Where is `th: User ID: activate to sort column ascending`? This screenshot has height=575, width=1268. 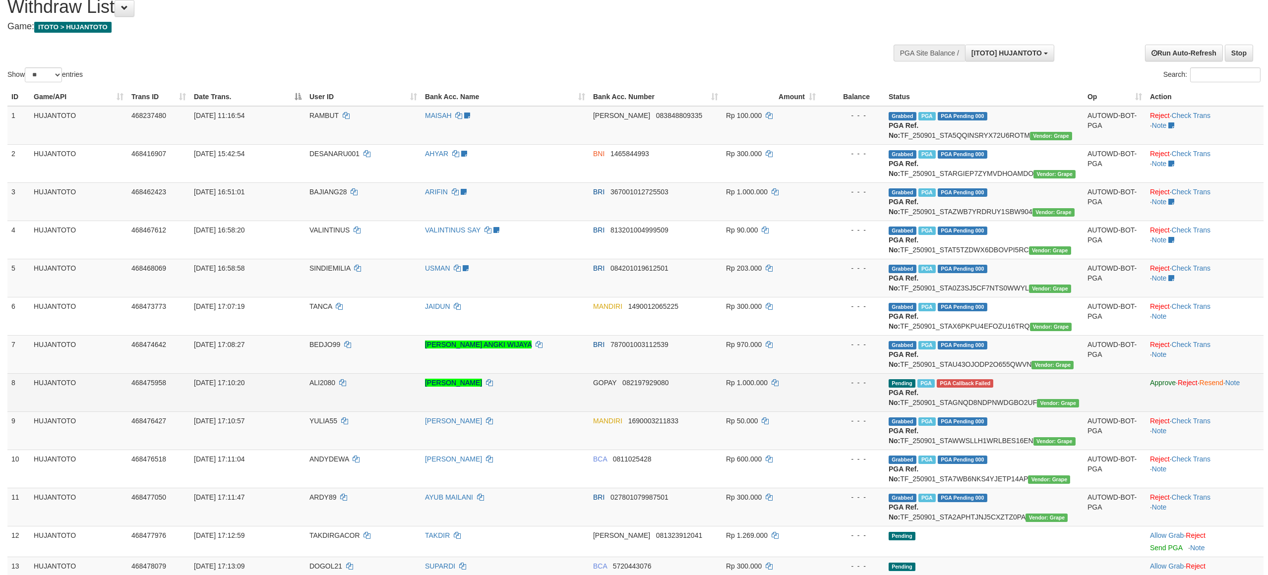
th: User ID: activate to sort column ascending is located at coordinates (363, 97).